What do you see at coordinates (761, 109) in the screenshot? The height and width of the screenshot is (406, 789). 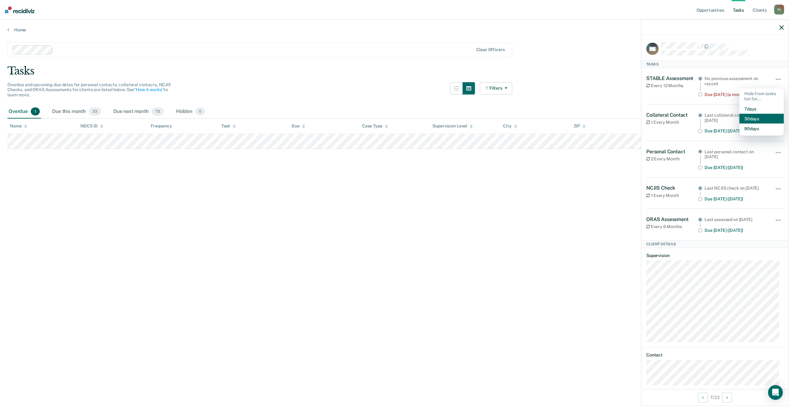 I see `button: 7 days` at bounding box center [761, 109].